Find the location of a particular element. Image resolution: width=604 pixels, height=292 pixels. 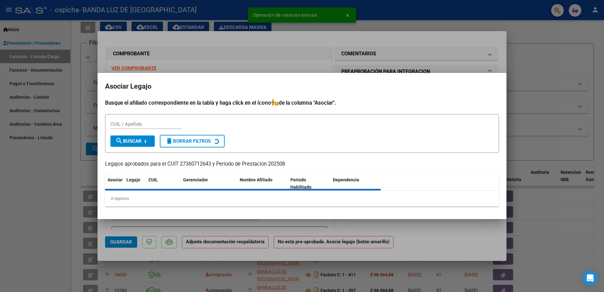

span: Gerenciador is located at coordinates (195, 180).